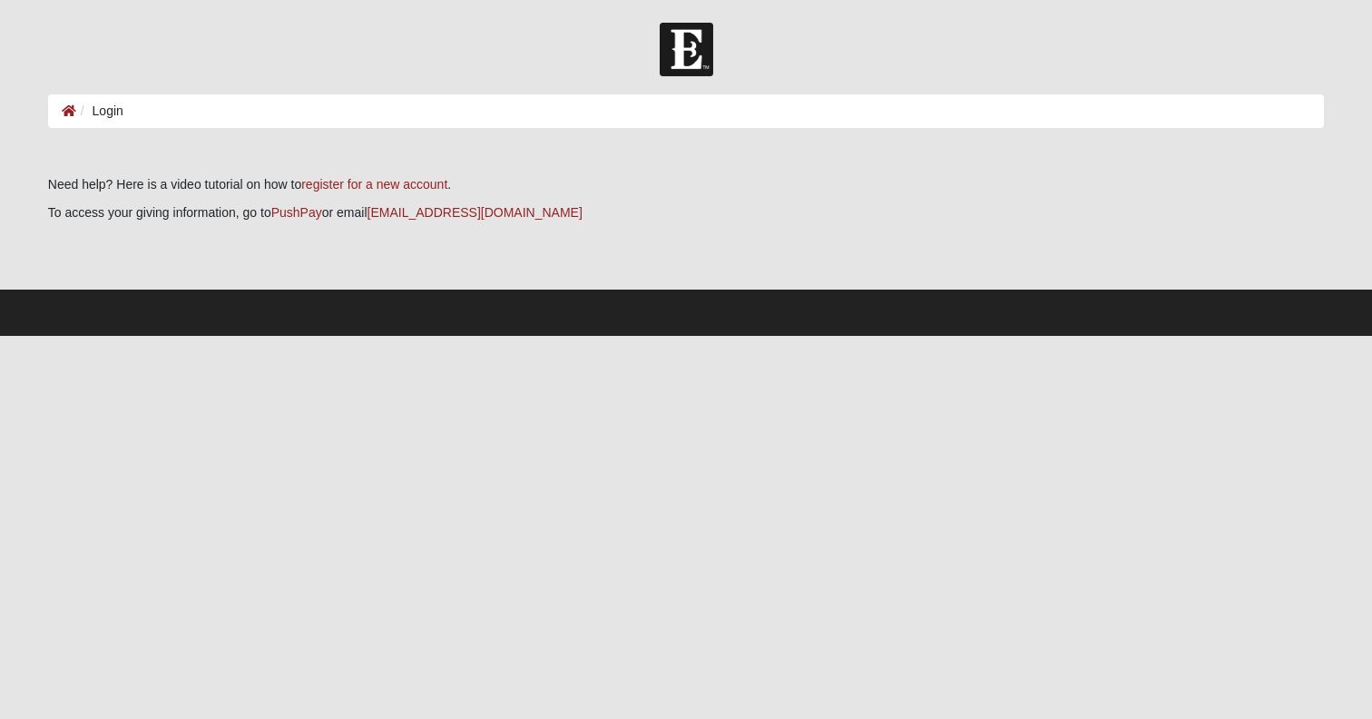 This screenshot has height=719, width=1372. I want to click on img: Church of Eleven22 Logo, so click(686, 49).